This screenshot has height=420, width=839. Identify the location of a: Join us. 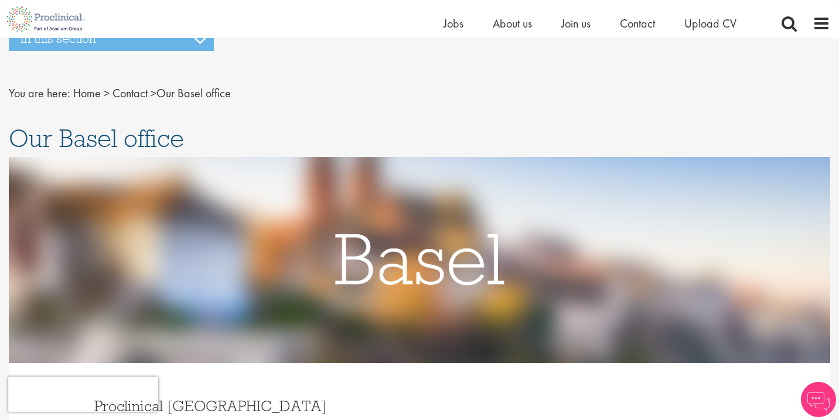
(576, 23).